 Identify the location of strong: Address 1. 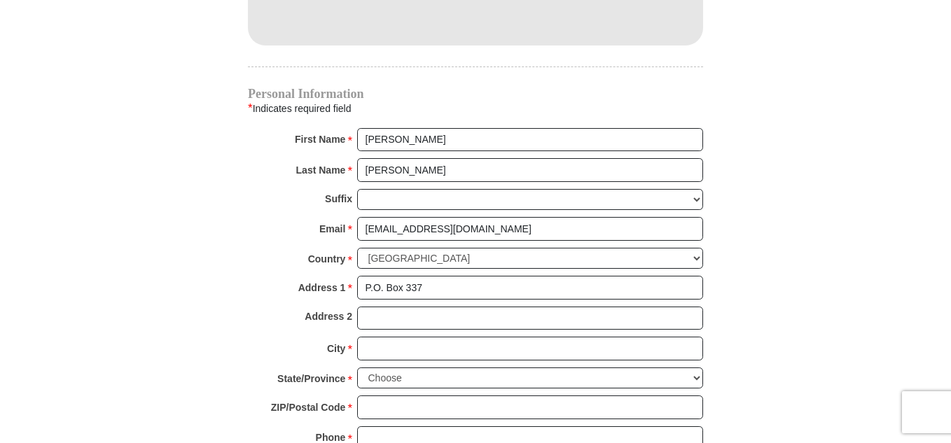
(322, 288).